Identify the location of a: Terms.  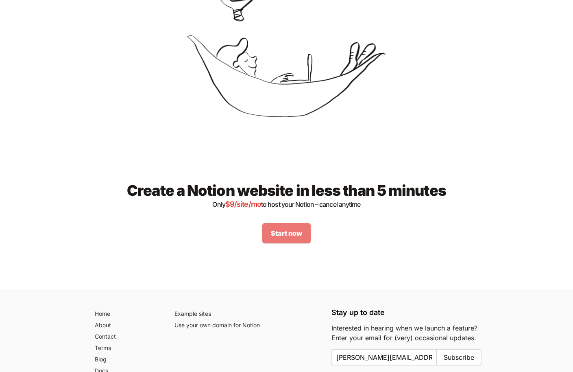
(126, 348).